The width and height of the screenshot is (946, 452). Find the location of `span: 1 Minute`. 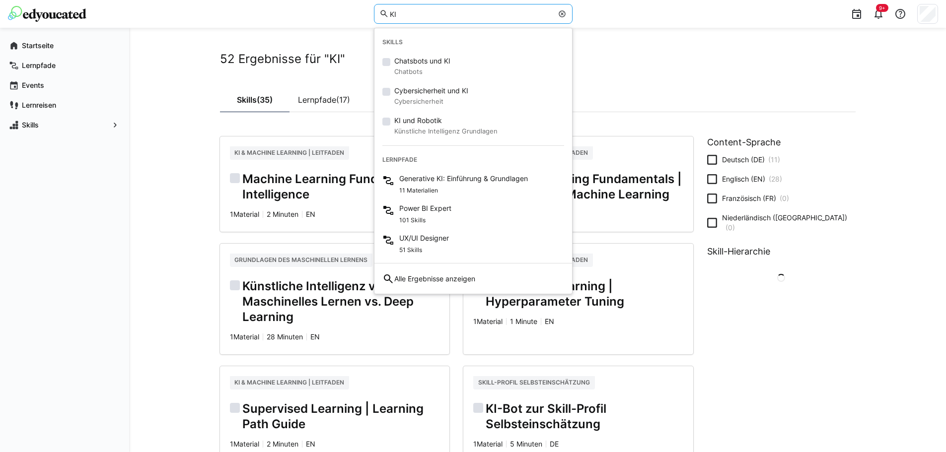

span: 1 Minute is located at coordinates (523, 321).